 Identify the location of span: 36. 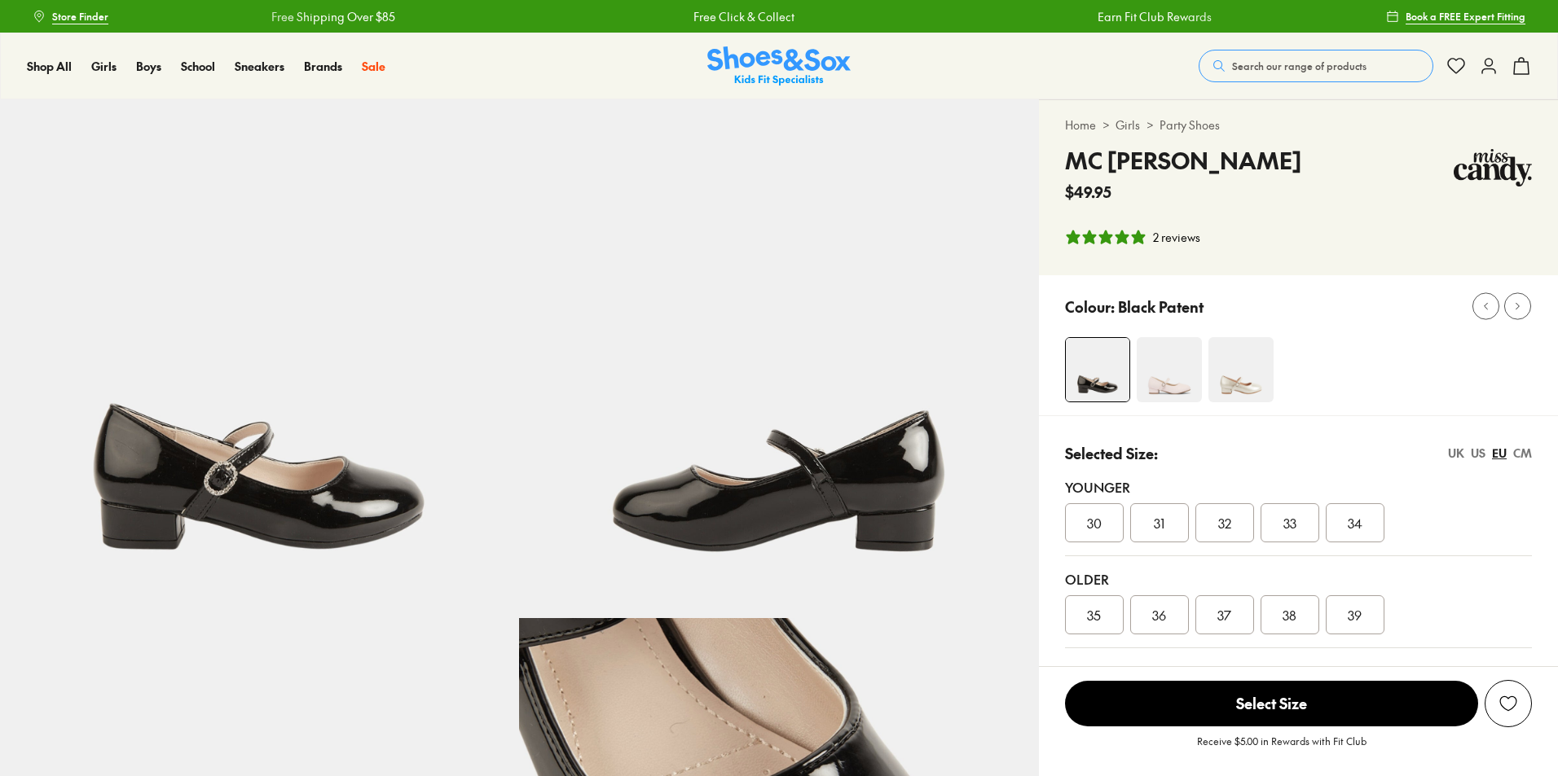
(1159, 615).